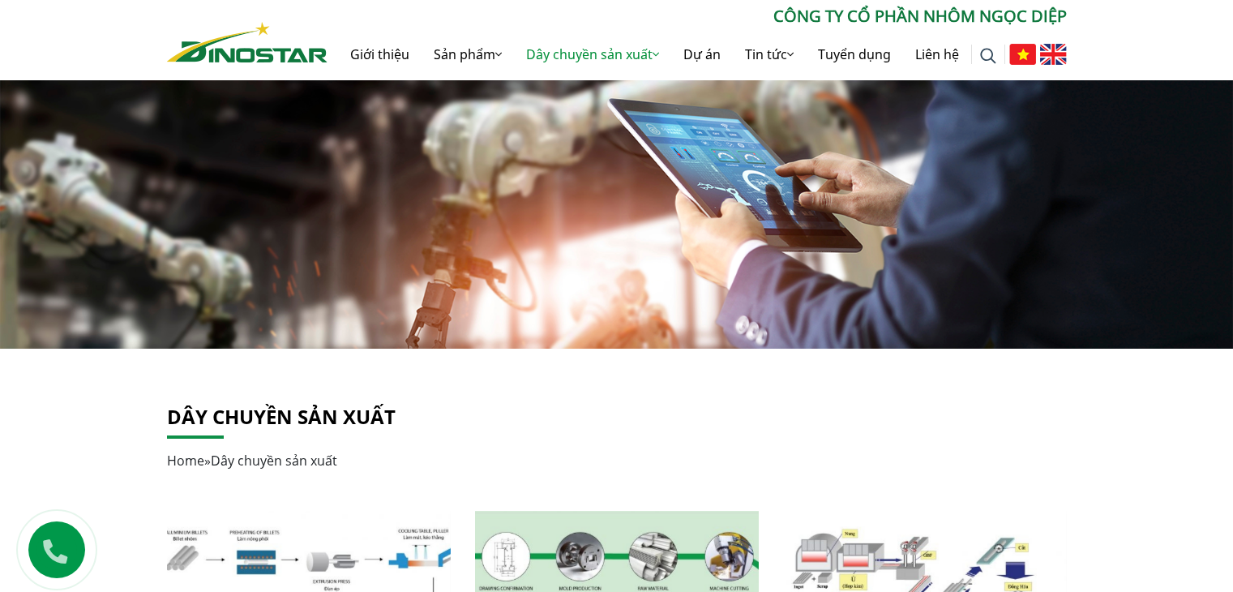 This screenshot has height=592, width=1233. Describe the element at coordinates (937, 54) in the screenshot. I see `a: Liên hệ` at that location.